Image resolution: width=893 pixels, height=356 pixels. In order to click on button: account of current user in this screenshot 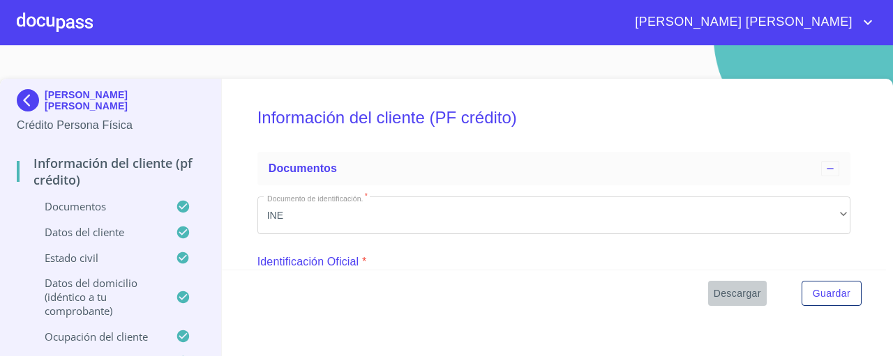, I will do `click(750, 22)`.